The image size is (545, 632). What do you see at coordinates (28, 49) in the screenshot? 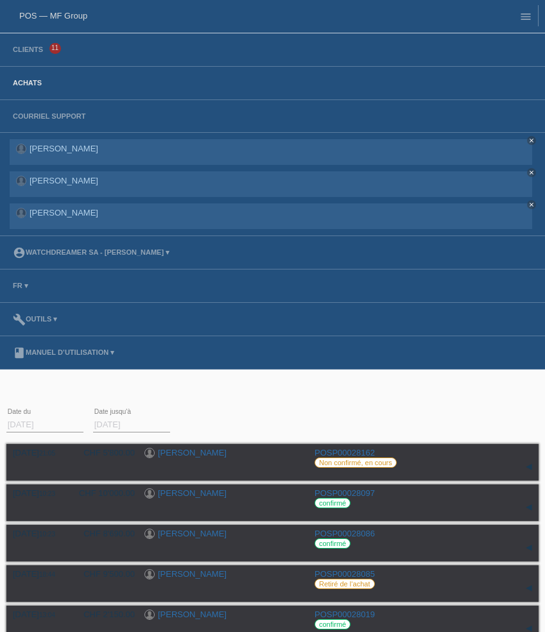
I see `a: Clients` at bounding box center [28, 49].